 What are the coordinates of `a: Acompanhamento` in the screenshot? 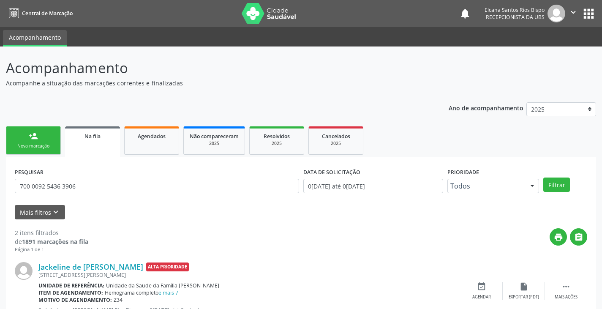 It's located at (35, 38).